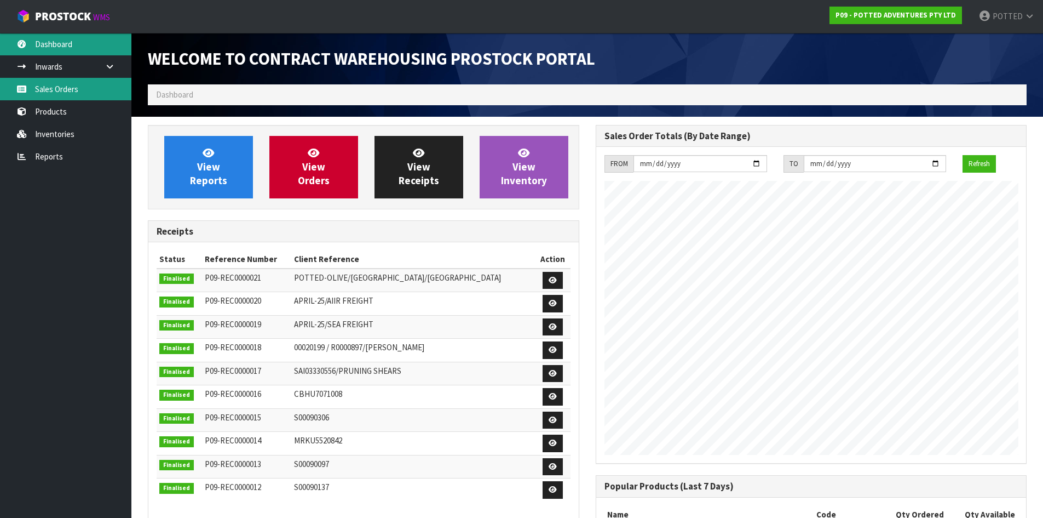 The width and height of the screenshot is (1043, 518). What do you see at coordinates (812, 486) in the screenshot?
I see `h3: Popular Products (Last 7 Days)` at bounding box center [812, 486].